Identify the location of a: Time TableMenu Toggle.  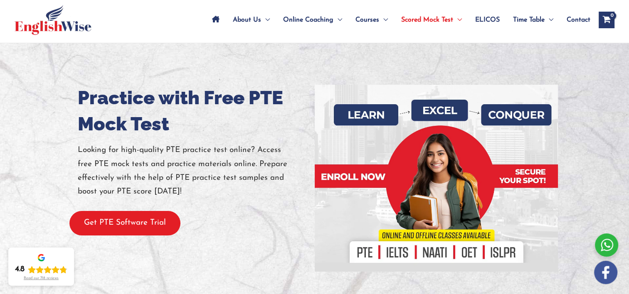
(533, 20).